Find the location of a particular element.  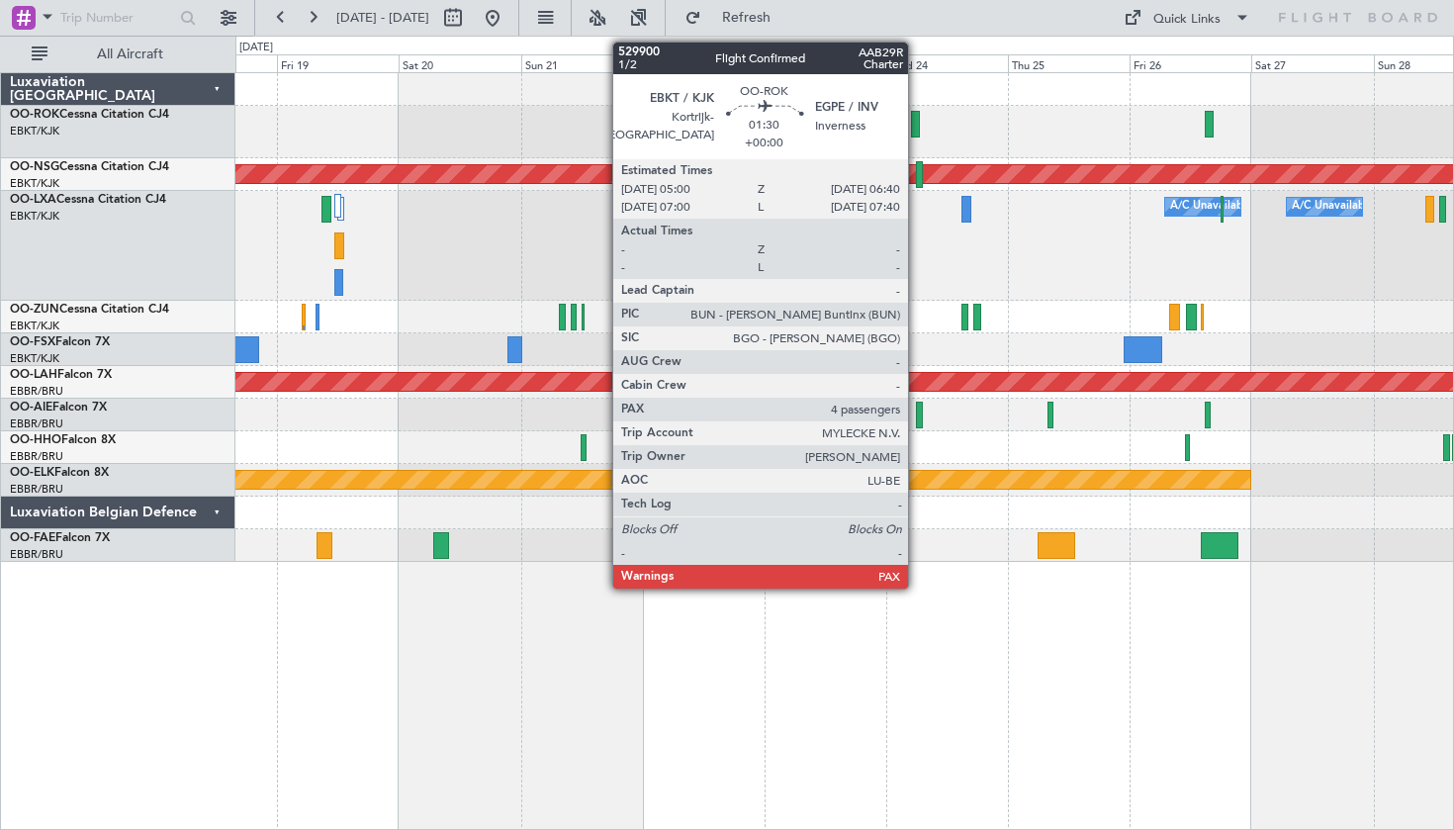

a: OO-ROKCessna Citation CJ4 is located at coordinates (89, 115).